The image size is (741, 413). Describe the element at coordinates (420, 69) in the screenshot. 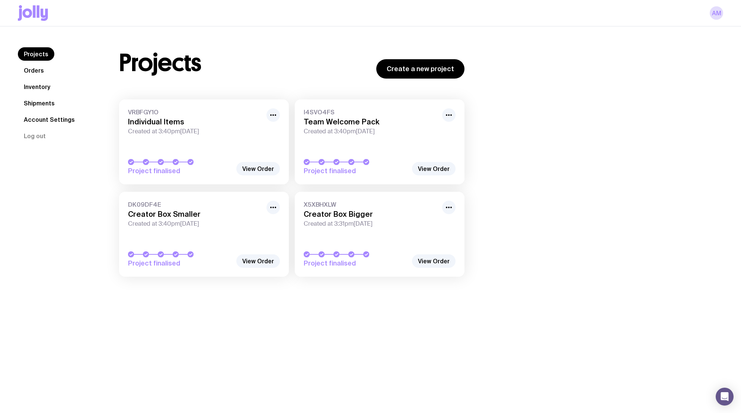

I see `a: Create a new project` at that location.